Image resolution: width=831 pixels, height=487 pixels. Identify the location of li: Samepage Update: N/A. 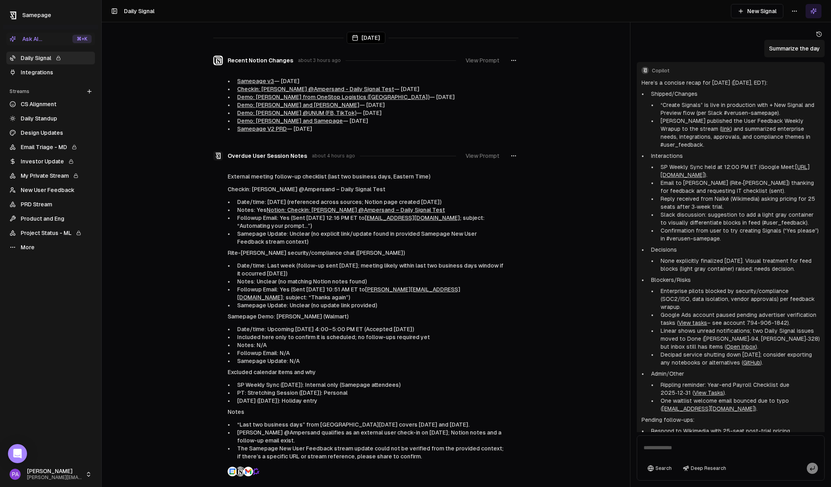
(369, 361).